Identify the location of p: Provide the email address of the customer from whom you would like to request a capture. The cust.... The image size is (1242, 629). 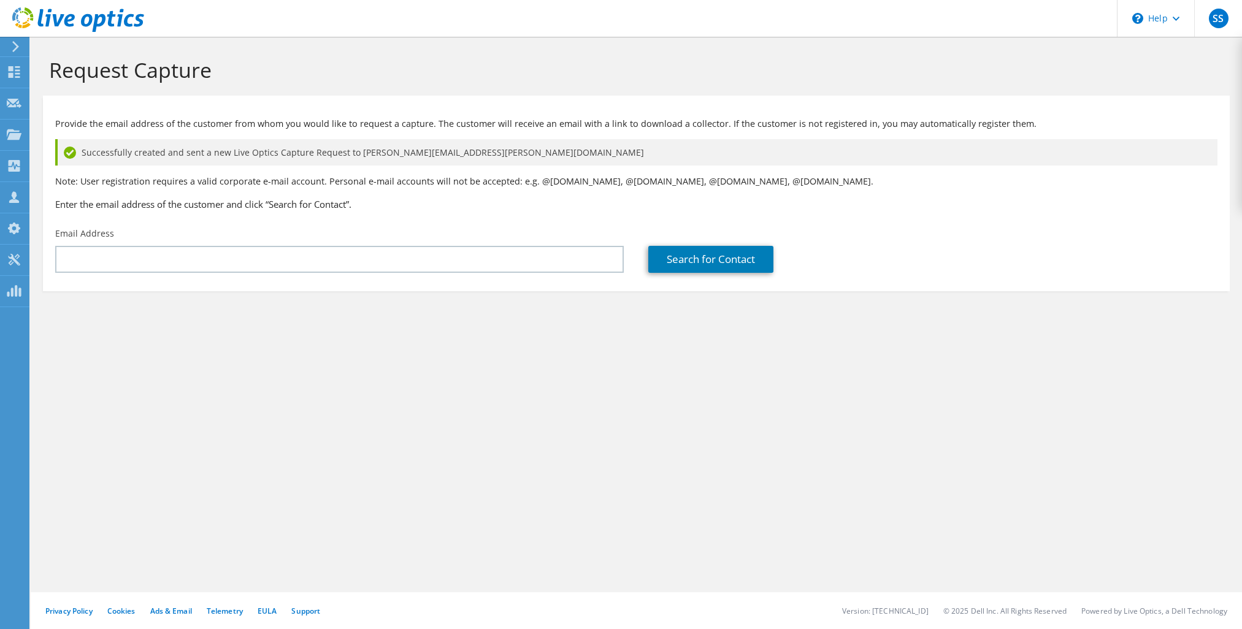
(636, 124).